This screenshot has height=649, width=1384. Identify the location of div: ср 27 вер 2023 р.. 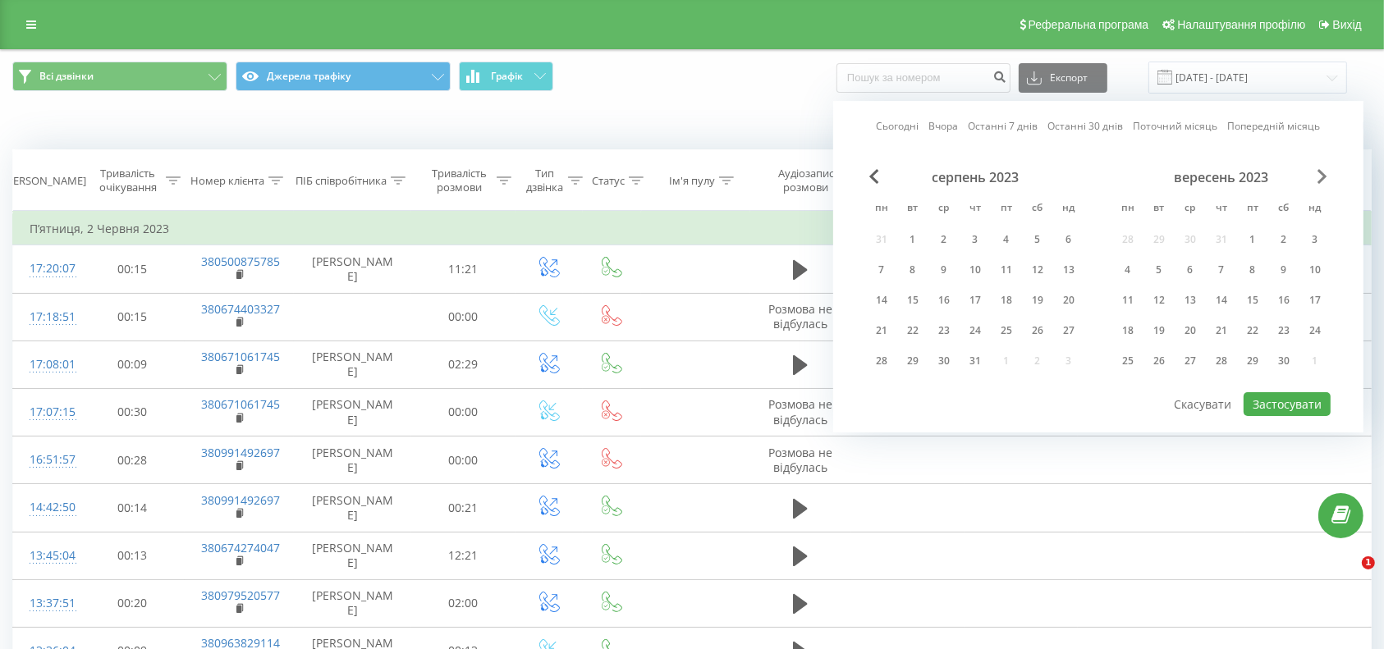
(1190, 361).